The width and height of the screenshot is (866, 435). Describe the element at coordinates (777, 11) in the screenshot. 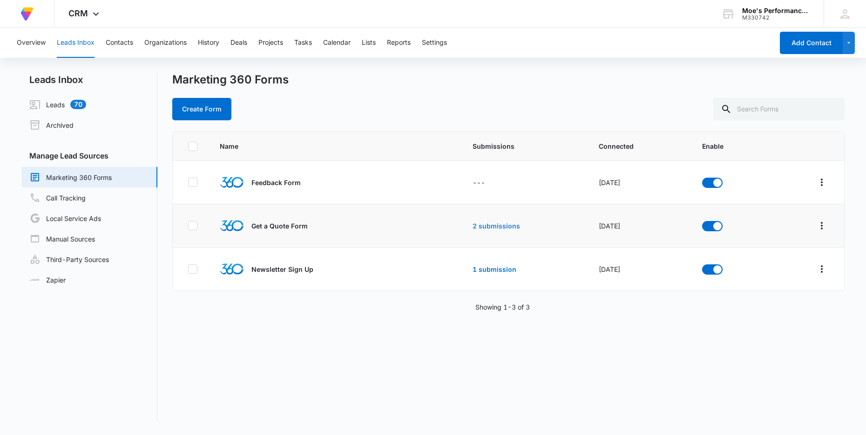

I see `div: account name` at that location.